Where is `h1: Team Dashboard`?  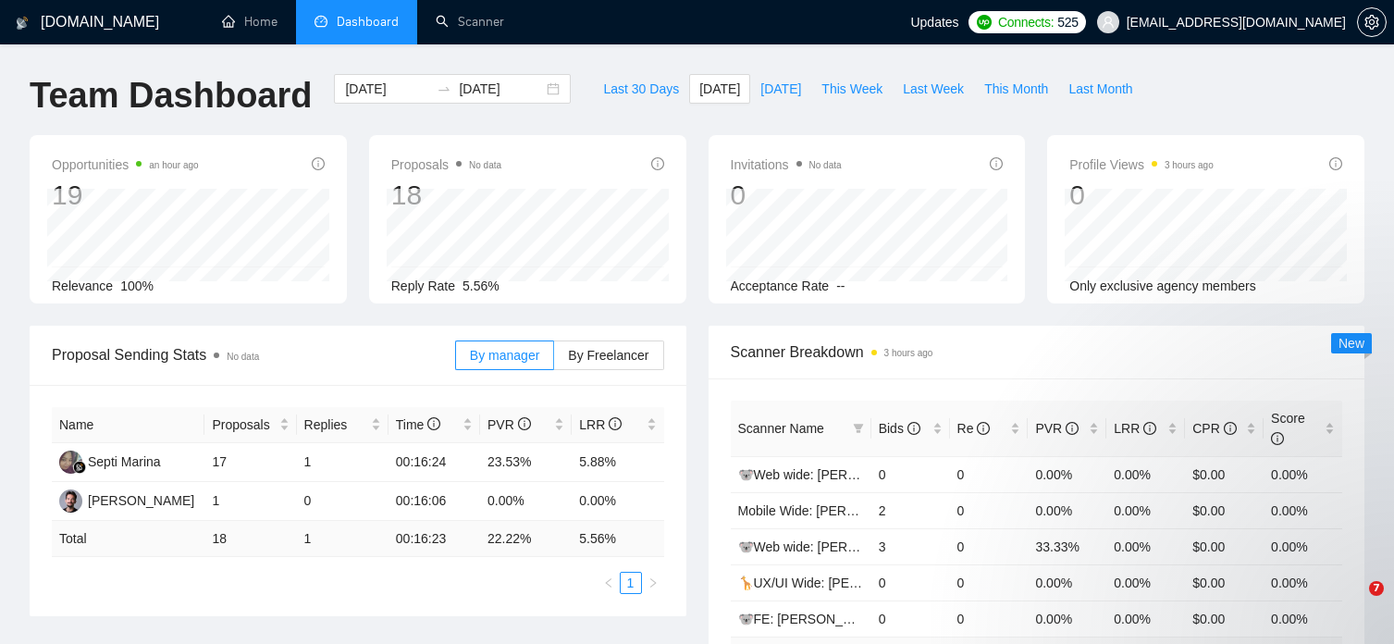 h1: Team Dashboard is located at coordinates (170, 95).